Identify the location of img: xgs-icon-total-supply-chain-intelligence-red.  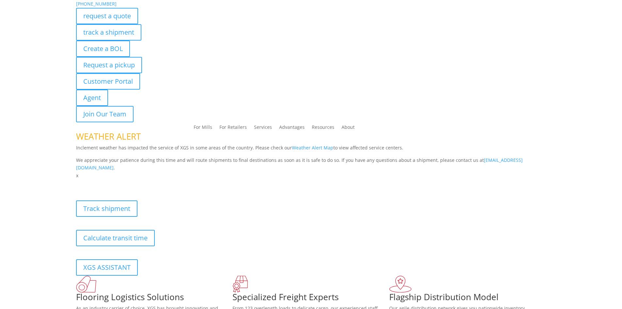
(86, 284).